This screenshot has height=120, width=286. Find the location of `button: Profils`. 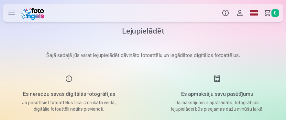

button: Profils is located at coordinates (240, 13).